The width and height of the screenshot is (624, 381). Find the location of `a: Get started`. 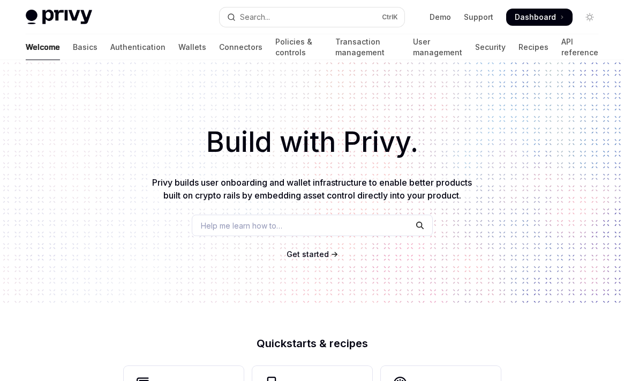

a: Get started is located at coordinates (308, 254).